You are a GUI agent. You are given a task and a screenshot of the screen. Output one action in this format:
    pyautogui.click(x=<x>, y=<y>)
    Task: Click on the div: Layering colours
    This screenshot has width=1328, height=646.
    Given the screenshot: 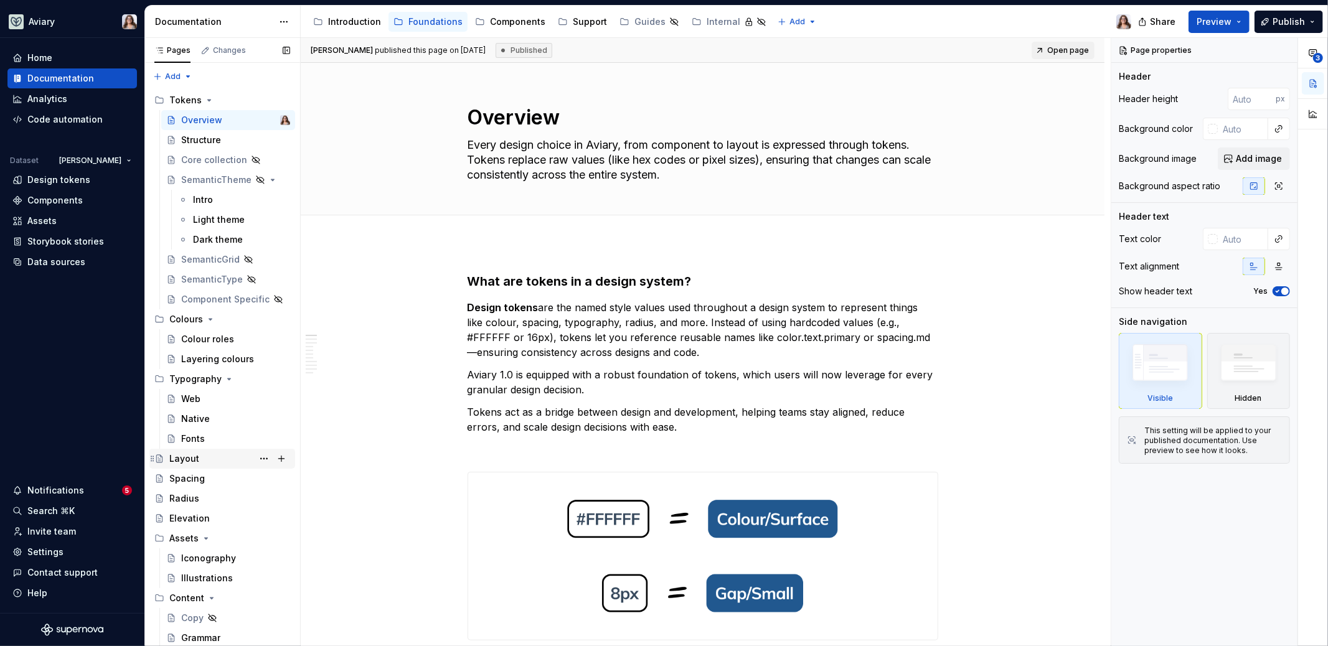 What is the action you would take?
    pyautogui.click(x=217, y=359)
    